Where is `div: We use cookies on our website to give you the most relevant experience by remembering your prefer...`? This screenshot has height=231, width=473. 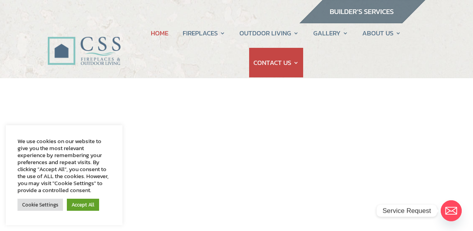
div: We use cookies on our website to give you the most relevant experience by remembering your prefer... is located at coordinates (64, 165).